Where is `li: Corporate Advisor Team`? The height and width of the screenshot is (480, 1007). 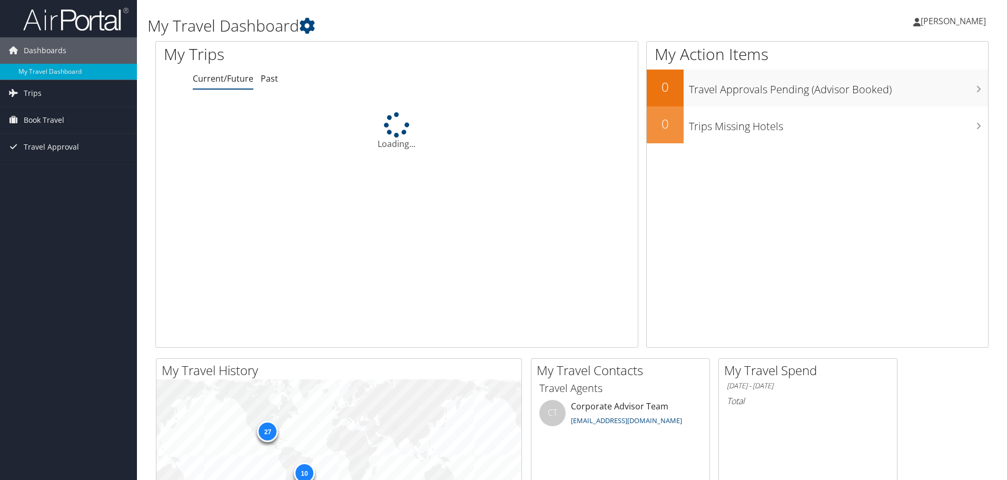 li: Corporate Advisor Team is located at coordinates (620, 417).